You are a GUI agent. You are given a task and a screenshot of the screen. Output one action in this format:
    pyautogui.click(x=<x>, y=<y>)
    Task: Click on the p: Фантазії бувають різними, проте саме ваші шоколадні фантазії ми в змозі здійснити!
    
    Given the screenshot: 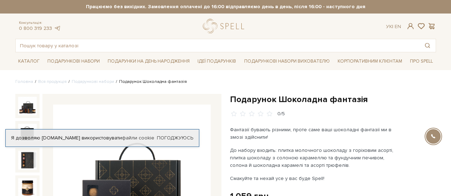 What is the action you would take?
    pyautogui.click(x=313, y=134)
    